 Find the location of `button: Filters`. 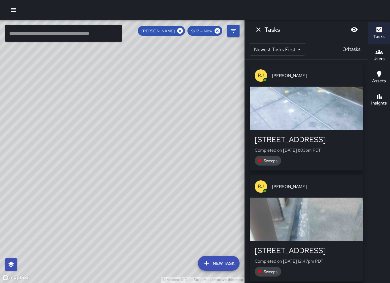

button: Filters is located at coordinates (234, 31).